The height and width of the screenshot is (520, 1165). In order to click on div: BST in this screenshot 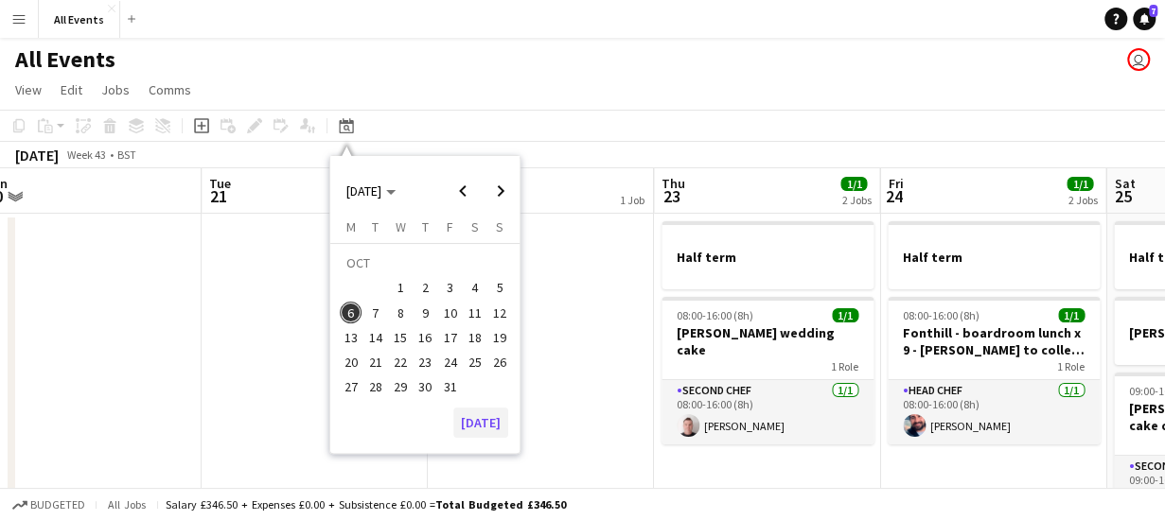, I will do `click(127, 154)`.